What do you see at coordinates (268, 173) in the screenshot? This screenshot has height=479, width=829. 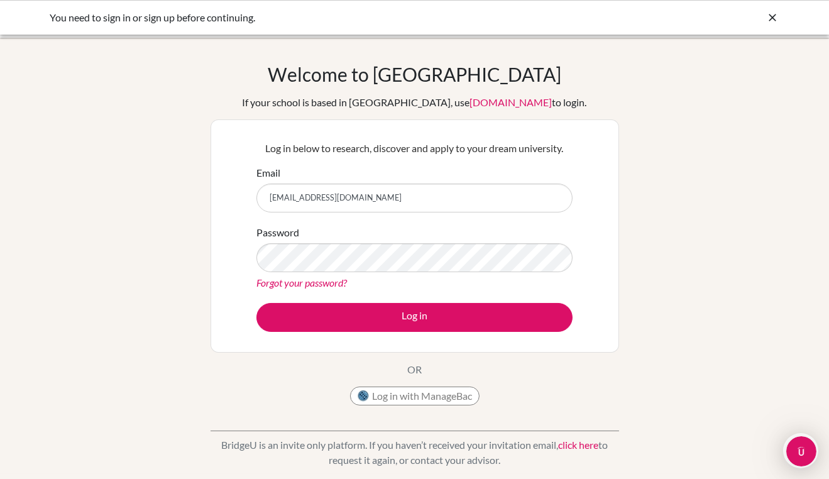 I see `label: Email` at bounding box center [268, 173].